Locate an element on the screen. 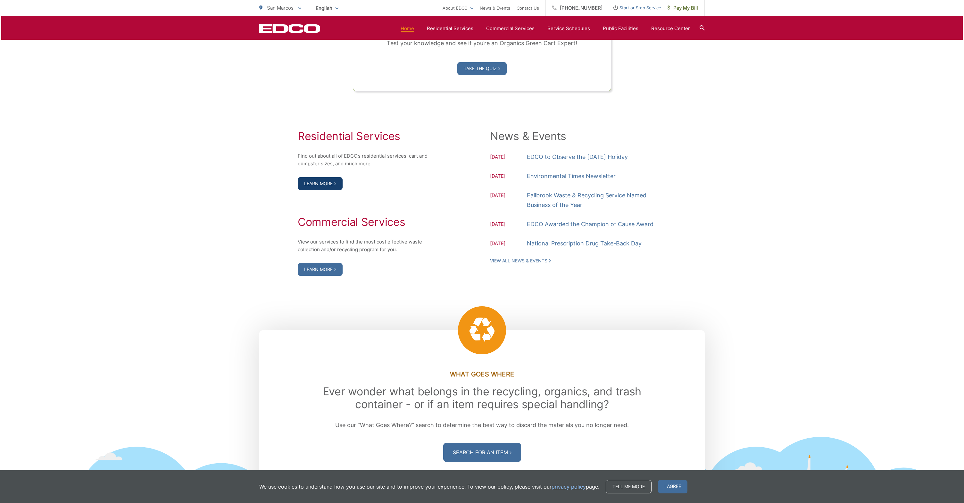 This screenshot has height=503, width=964. a: About EDCO is located at coordinates (458, 8).